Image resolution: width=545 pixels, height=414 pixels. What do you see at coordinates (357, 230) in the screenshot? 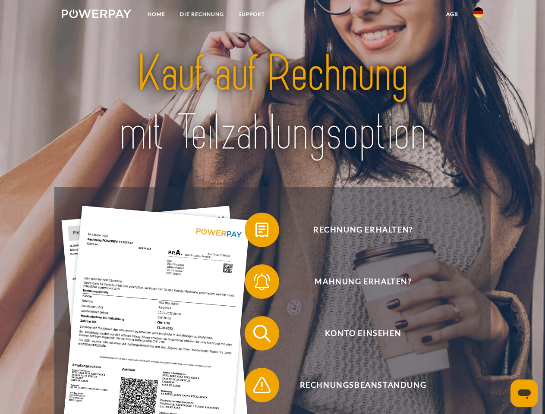
I see `a: Rechnung erhalten?` at bounding box center [357, 230].